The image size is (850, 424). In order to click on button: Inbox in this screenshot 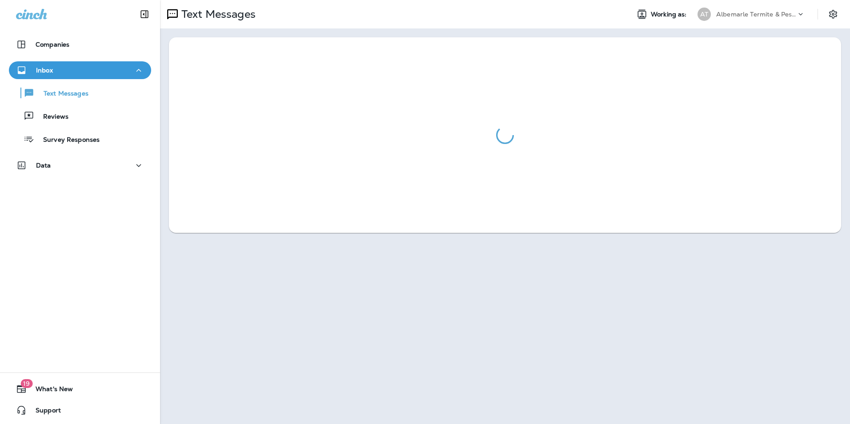, I will do `click(80, 70)`.